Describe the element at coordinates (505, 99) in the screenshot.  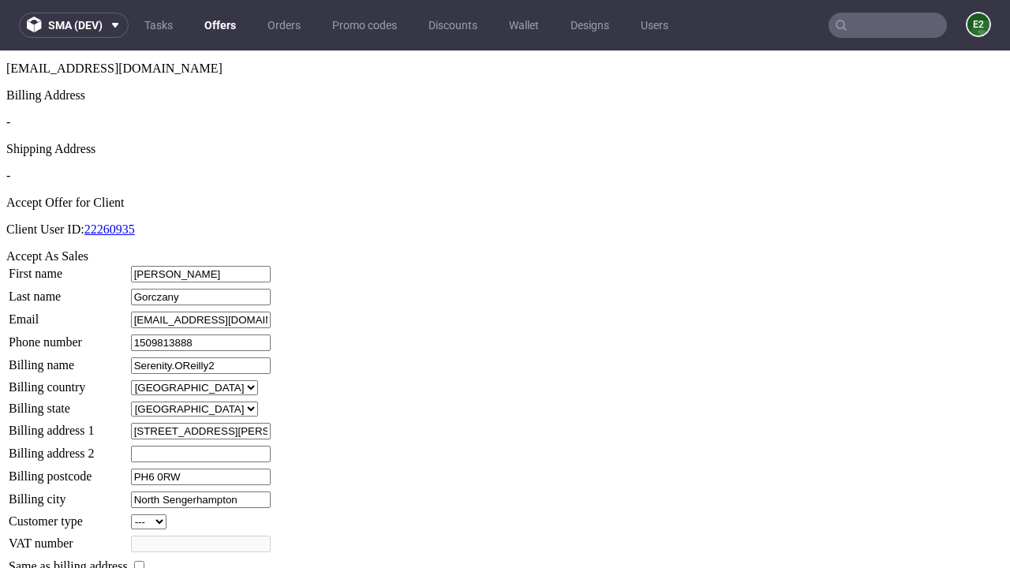
I see `div: Shipping Address` at that location.